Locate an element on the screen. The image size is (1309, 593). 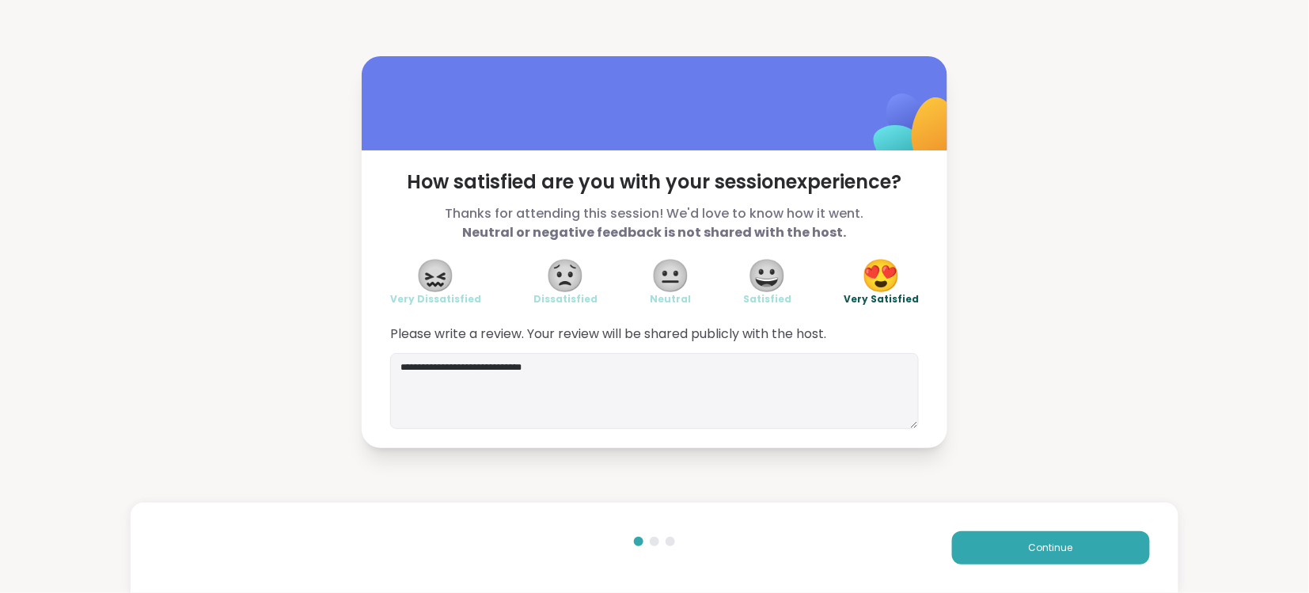
span: Please write a review. Your review will be shared publicly with the host. is located at coordinates (654, 334).